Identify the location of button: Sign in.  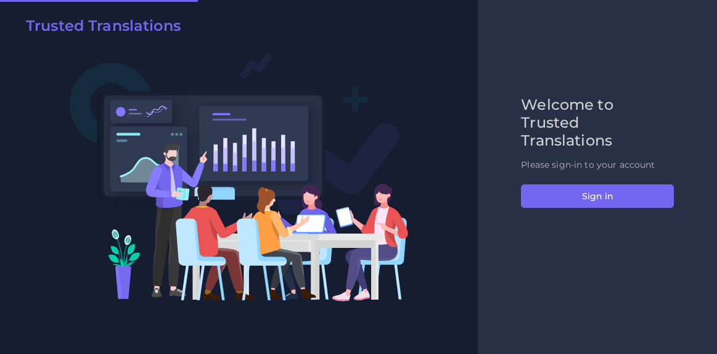
(598, 196).